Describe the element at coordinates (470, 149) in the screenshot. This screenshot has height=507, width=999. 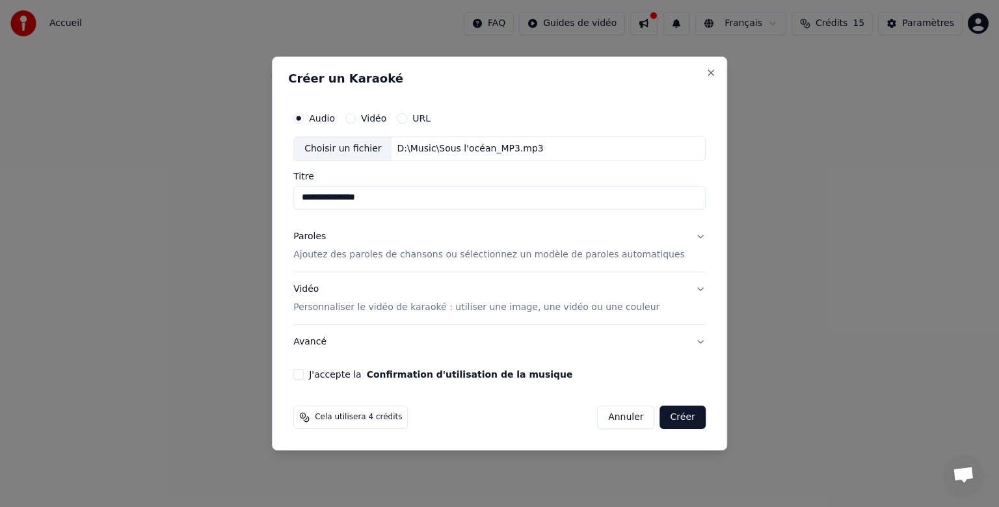
I see `div: D:\Music\Sous l'océan_MP3.mp3` at that location.